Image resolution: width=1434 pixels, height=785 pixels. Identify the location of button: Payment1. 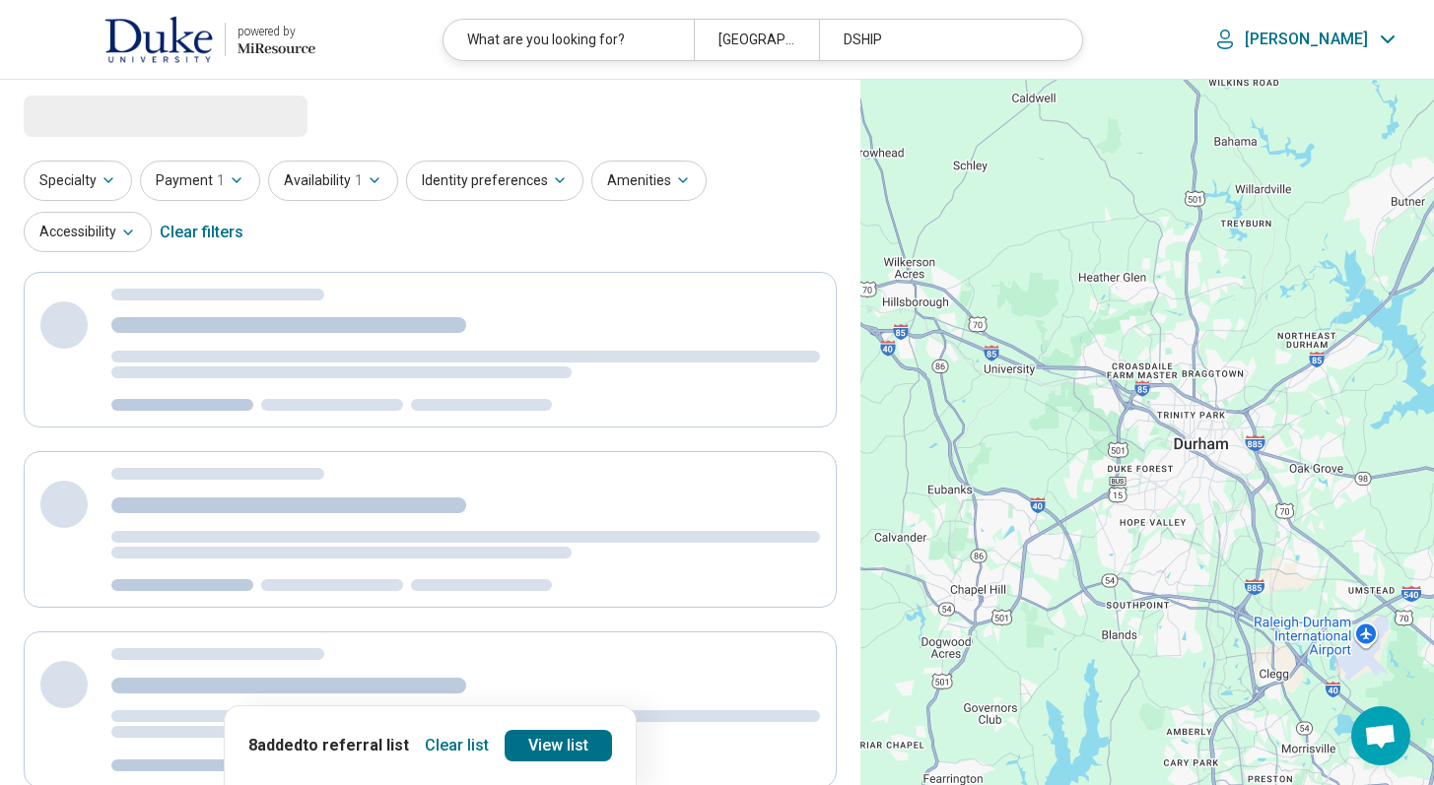
(200, 180).